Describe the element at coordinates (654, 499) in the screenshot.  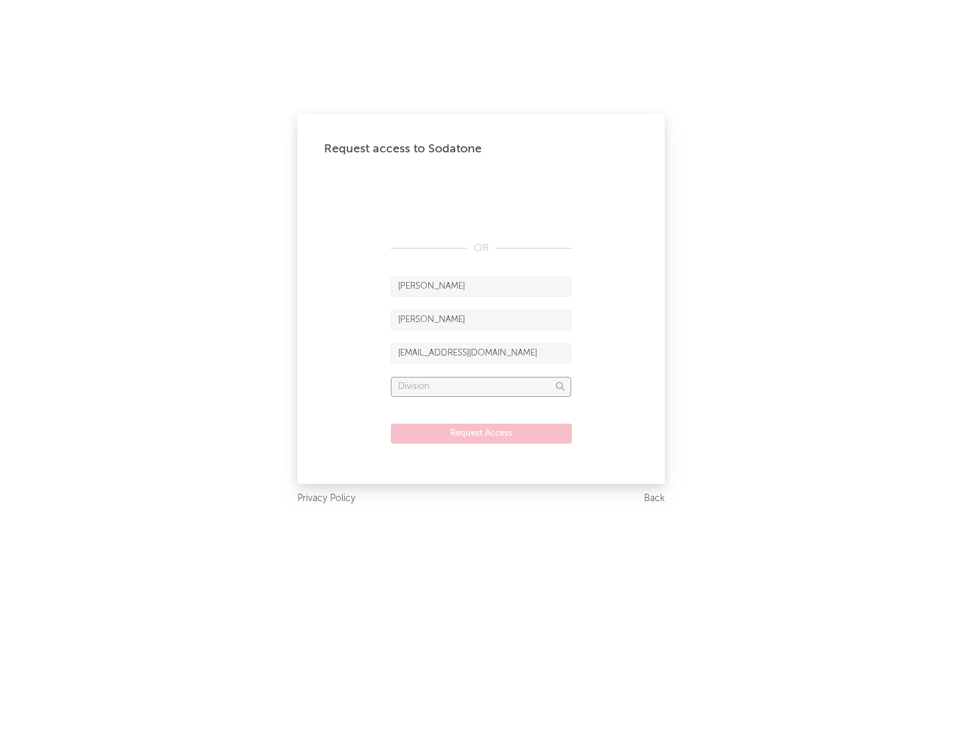
I see `a: Back` at that location.